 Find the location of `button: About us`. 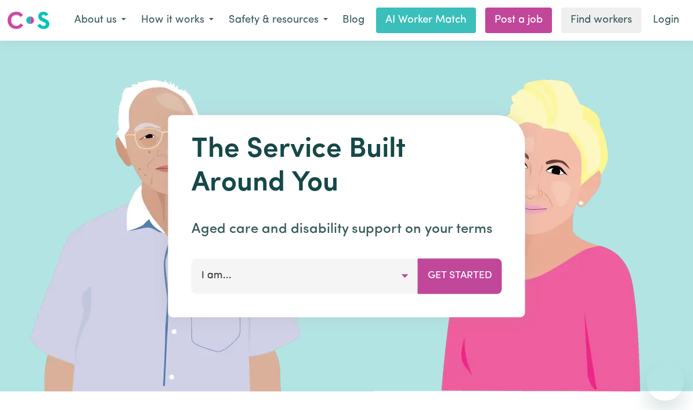

button: About us is located at coordinates (100, 20).